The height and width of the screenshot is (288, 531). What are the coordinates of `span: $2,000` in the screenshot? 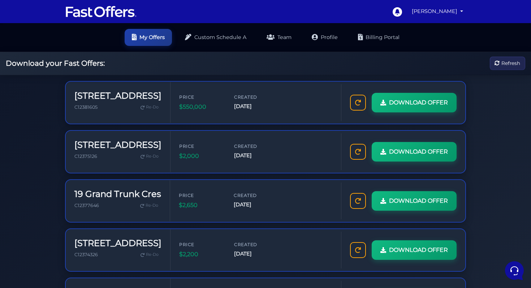 It's located at (201, 156).